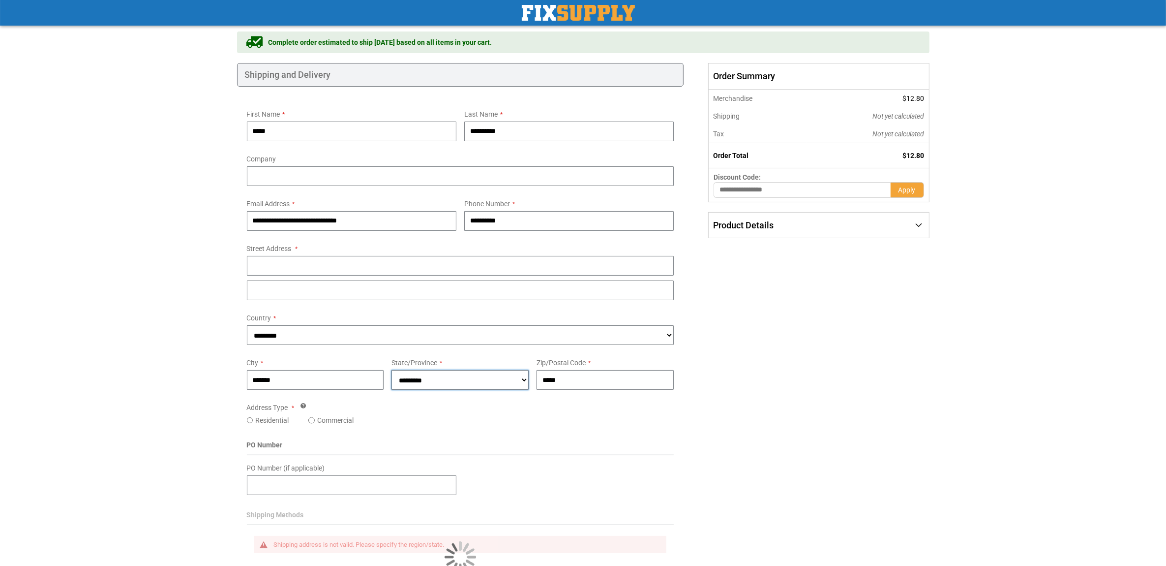  What do you see at coordinates (253, 363) in the screenshot?
I see `span: City` at bounding box center [253, 363].